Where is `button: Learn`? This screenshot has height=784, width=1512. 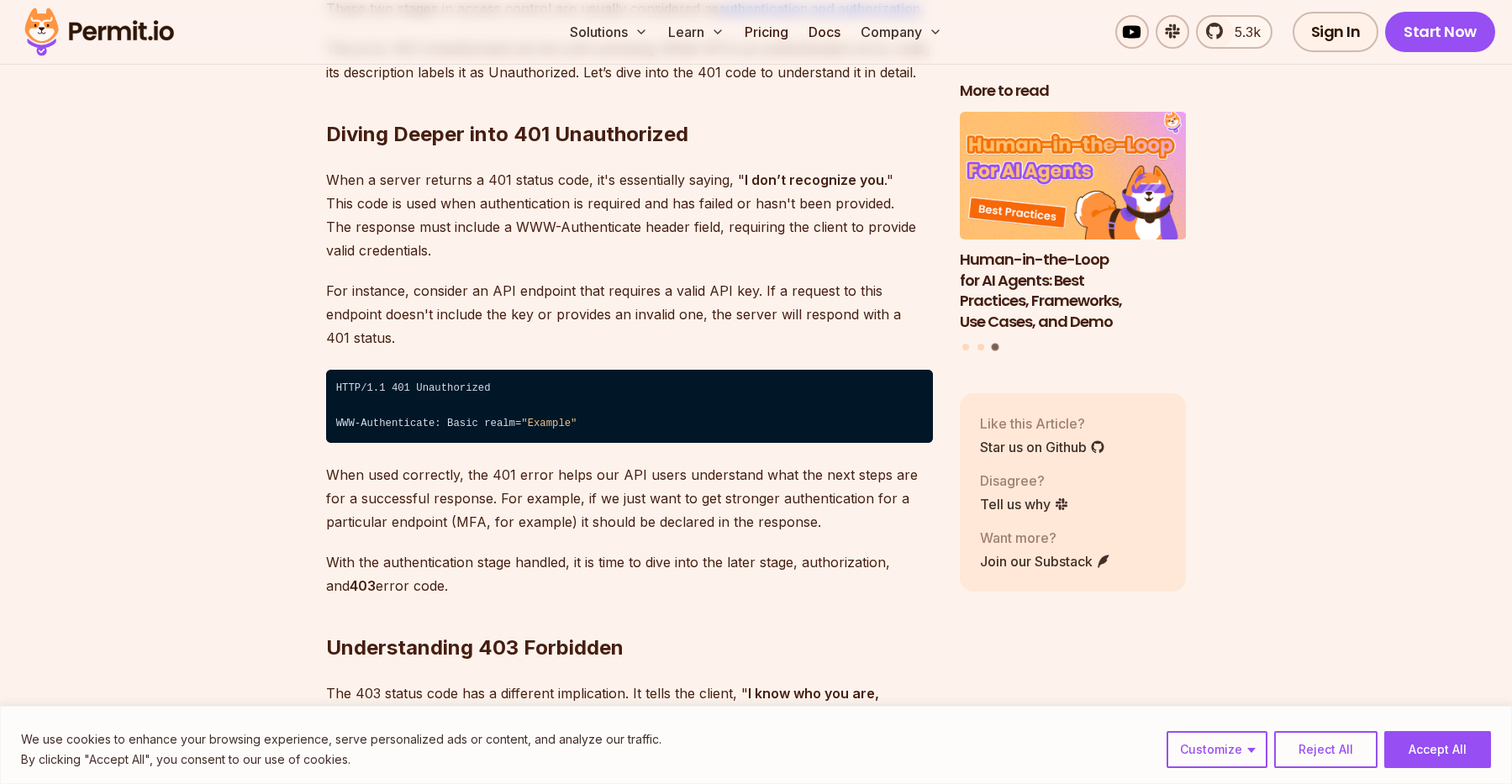 button: Learn is located at coordinates (696, 32).